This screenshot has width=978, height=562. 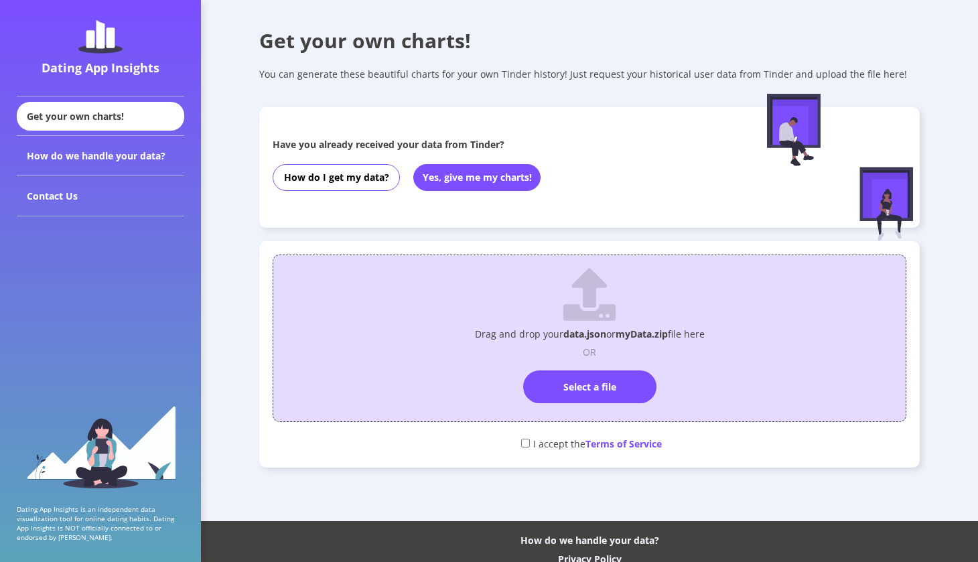 What do you see at coordinates (590, 443) in the screenshot?
I see `div: I accept the` at bounding box center [590, 443].